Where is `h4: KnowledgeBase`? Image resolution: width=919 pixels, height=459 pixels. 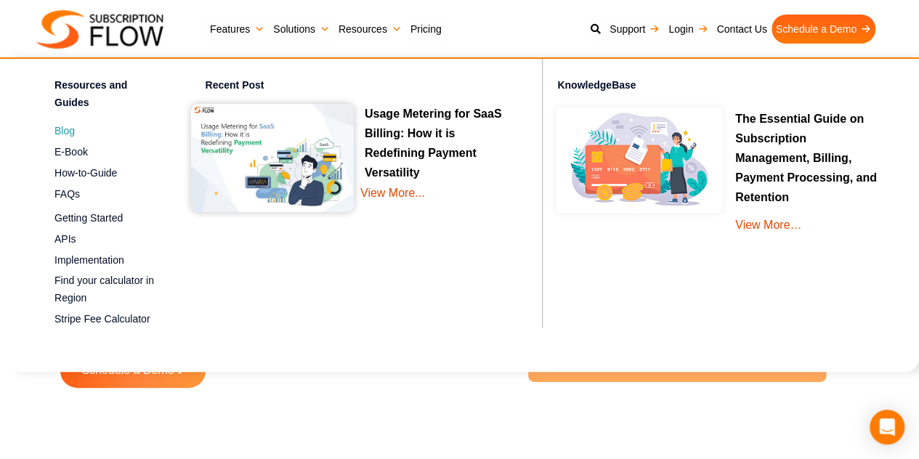 h4: KnowledgeBase is located at coordinates (731, 86).